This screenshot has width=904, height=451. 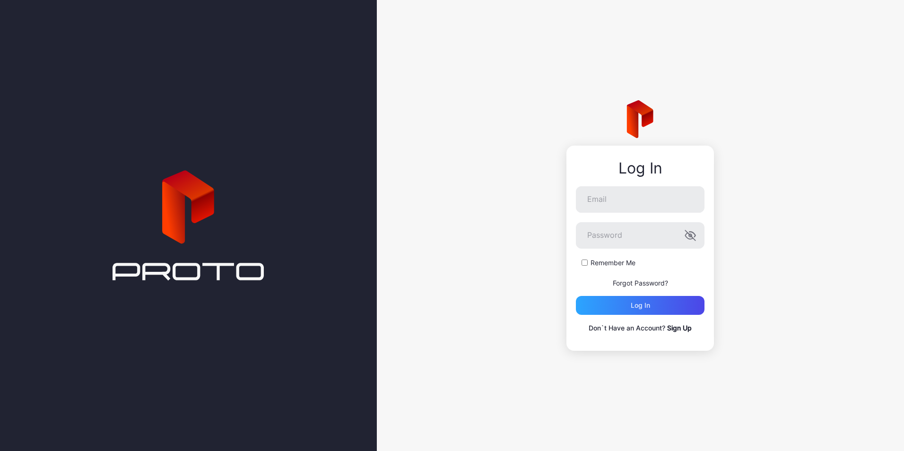 I want to click on button: Password, so click(x=690, y=235).